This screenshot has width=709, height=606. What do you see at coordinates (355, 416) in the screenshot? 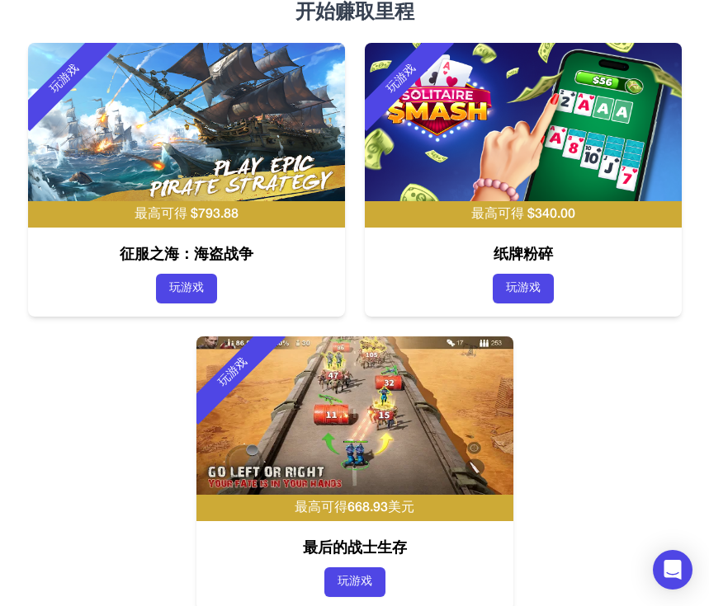
I see `img: 最后的战士生存` at bounding box center [355, 416].